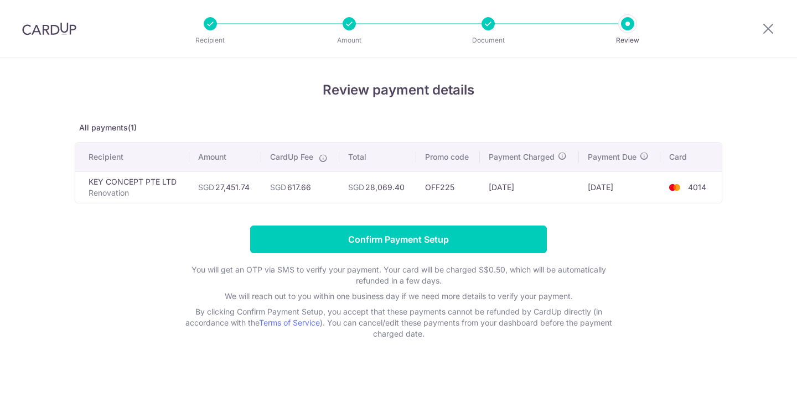  I want to click on span: Payment Due, so click(612, 157).